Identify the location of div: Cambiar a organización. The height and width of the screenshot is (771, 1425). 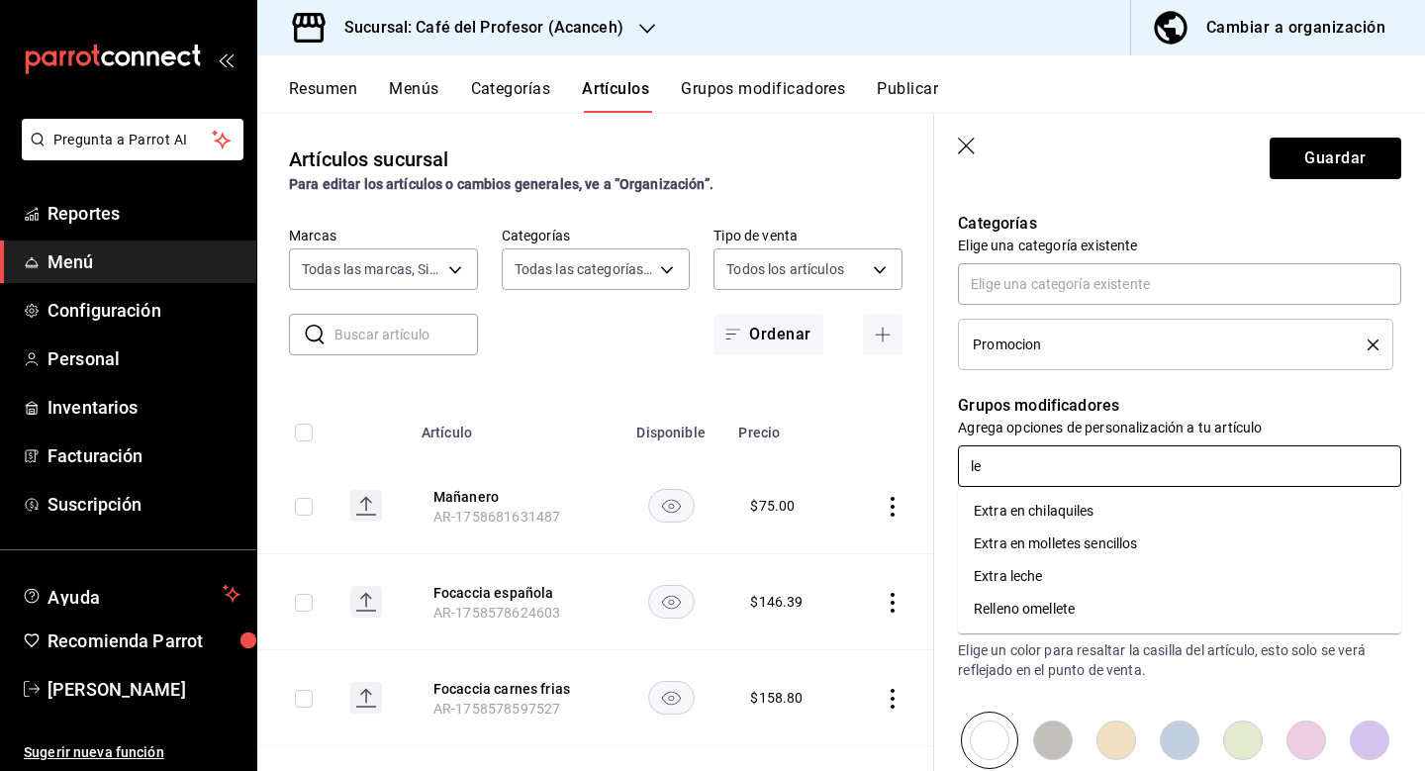
(1296, 28).